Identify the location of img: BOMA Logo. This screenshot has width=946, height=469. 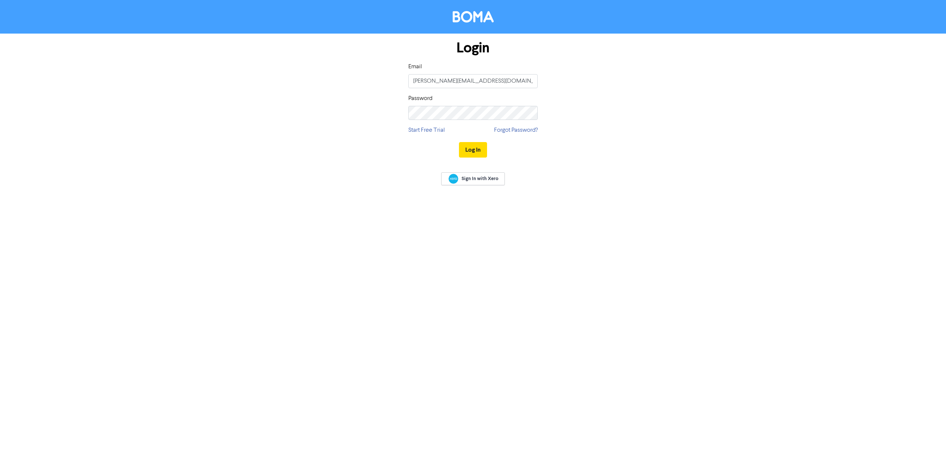
(473, 17).